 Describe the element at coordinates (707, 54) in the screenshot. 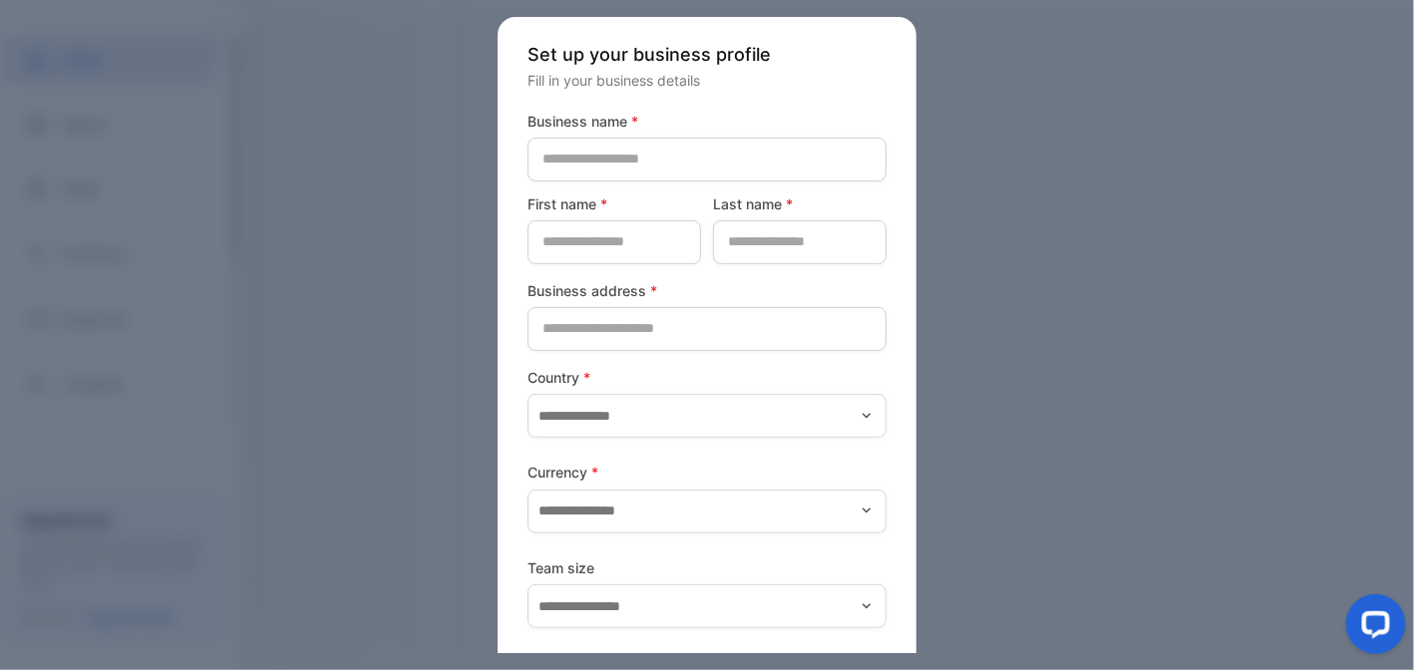

I see `p: Set up your business profile` at that location.